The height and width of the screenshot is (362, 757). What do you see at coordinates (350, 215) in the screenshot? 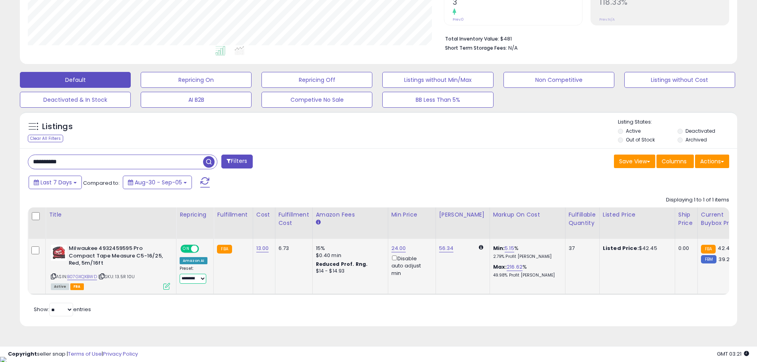
I see `div: Amazon Fees` at bounding box center [350, 215].